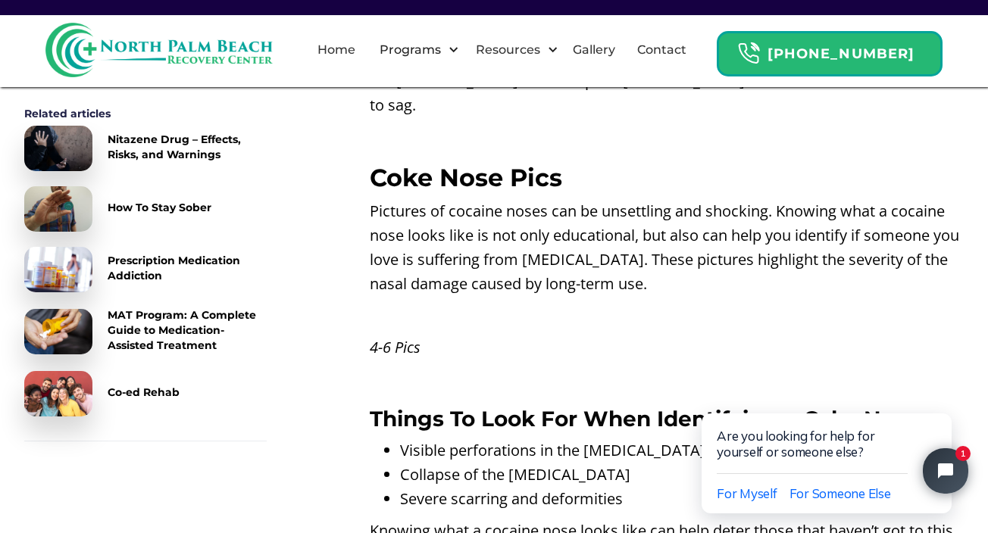  Describe the element at coordinates (466, 177) in the screenshot. I see `strong: Coke Nose Pics` at that location.